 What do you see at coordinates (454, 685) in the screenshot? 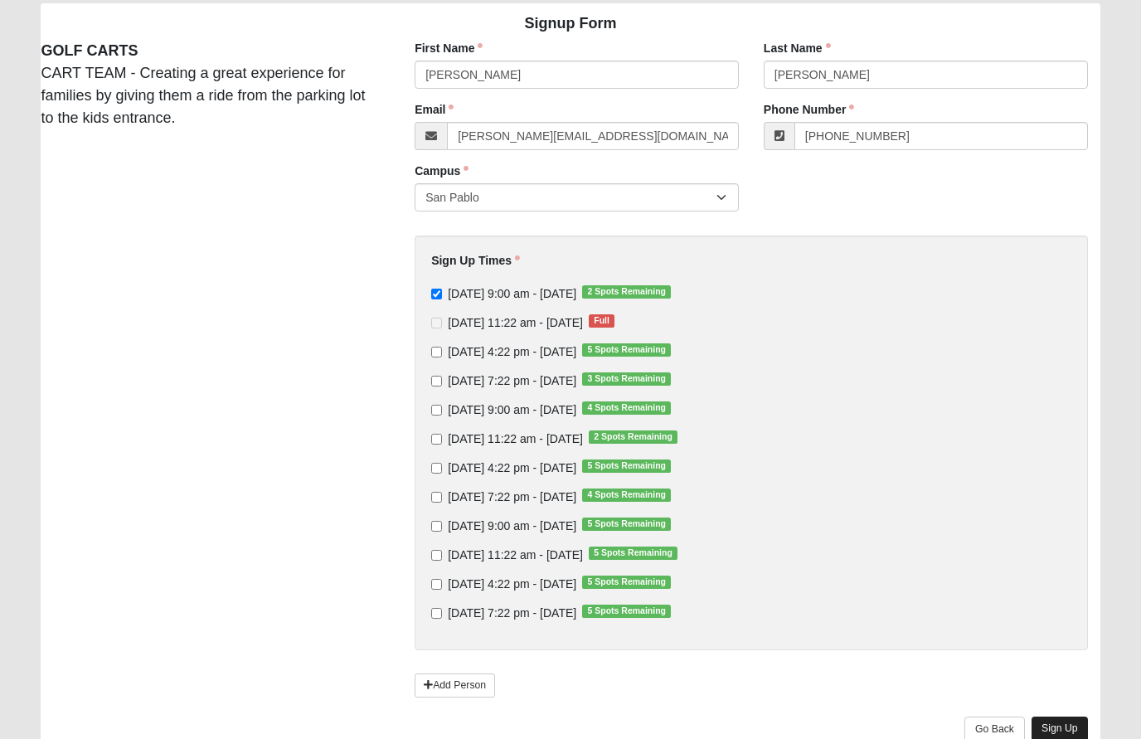
I see `a: Add Person` at bounding box center [454, 685].